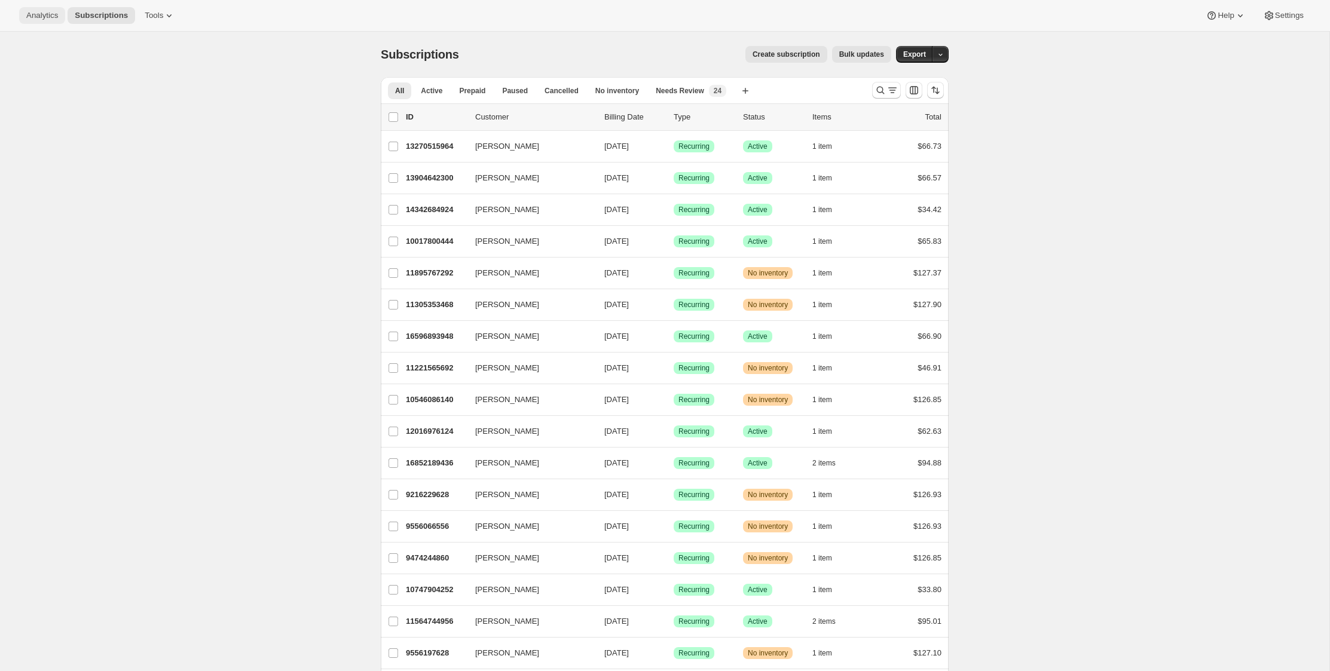 This screenshot has width=1330, height=671. I want to click on span: Paused, so click(515, 91).